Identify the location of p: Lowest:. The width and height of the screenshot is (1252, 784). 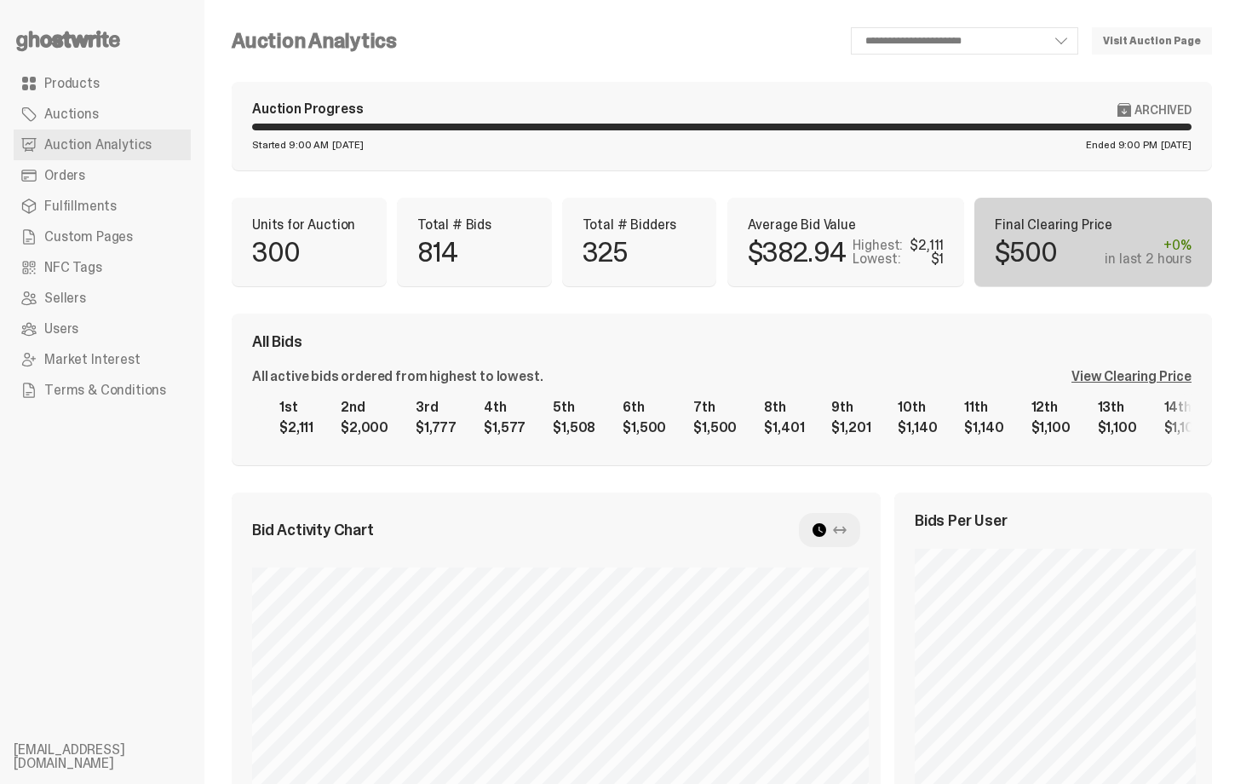
(877, 259).